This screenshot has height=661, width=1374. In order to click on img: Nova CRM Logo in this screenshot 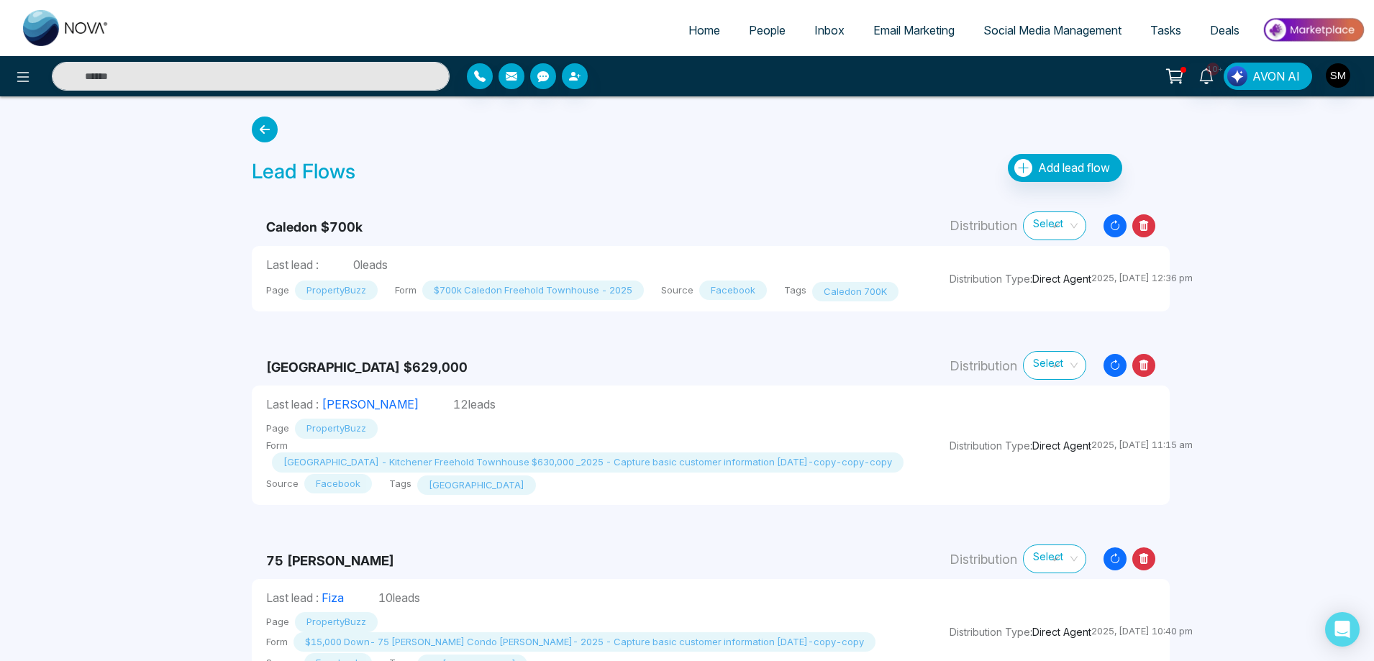, I will do `click(66, 28)`.